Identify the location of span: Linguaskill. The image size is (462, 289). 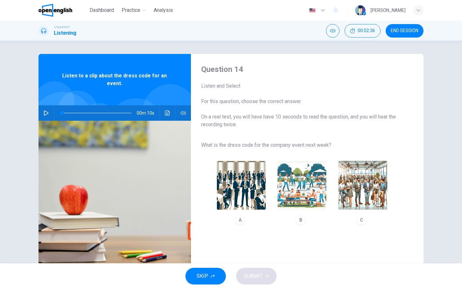
(62, 27).